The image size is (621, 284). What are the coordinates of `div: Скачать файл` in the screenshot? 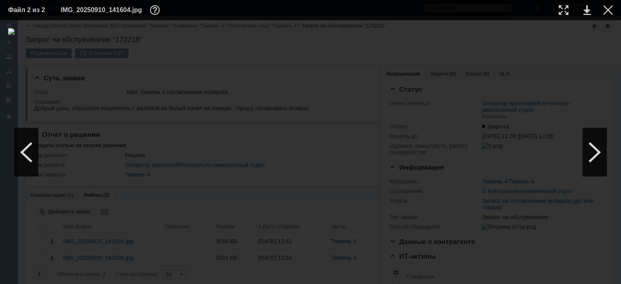 It's located at (587, 10).